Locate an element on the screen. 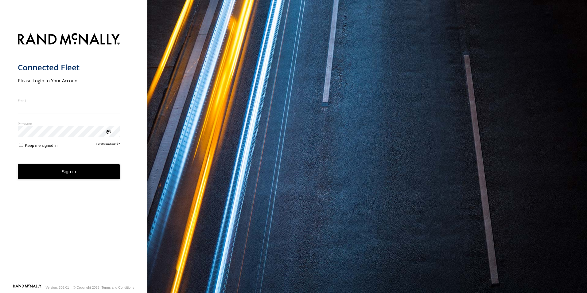  button: Sign in is located at coordinates (69, 172).